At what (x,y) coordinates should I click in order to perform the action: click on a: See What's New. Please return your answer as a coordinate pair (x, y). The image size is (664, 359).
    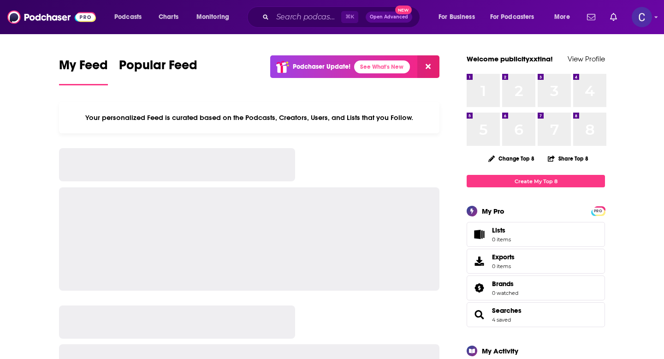
    Looking at the image, I should click on (382, 67).